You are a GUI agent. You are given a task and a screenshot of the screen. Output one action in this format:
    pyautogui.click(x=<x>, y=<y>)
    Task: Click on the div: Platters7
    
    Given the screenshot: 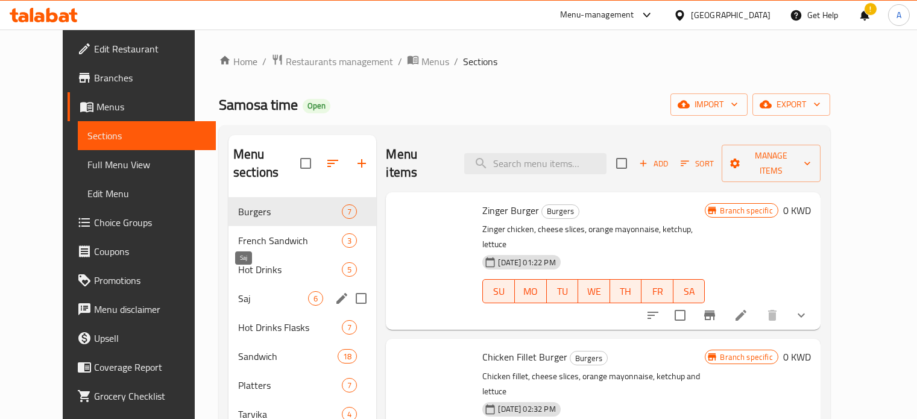 What is the action you would take?
    pyautogui.click(x=302, y=385)
    